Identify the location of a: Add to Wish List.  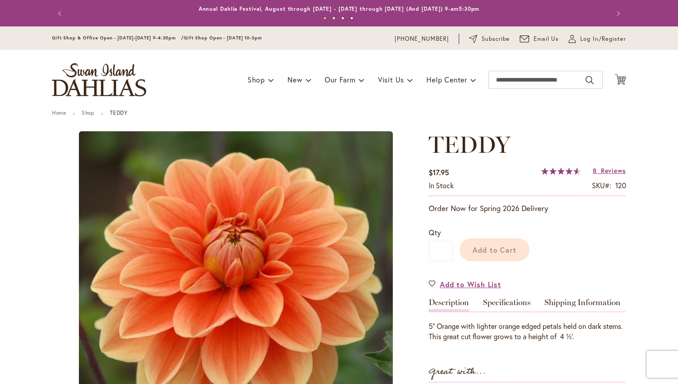
(465, 284).